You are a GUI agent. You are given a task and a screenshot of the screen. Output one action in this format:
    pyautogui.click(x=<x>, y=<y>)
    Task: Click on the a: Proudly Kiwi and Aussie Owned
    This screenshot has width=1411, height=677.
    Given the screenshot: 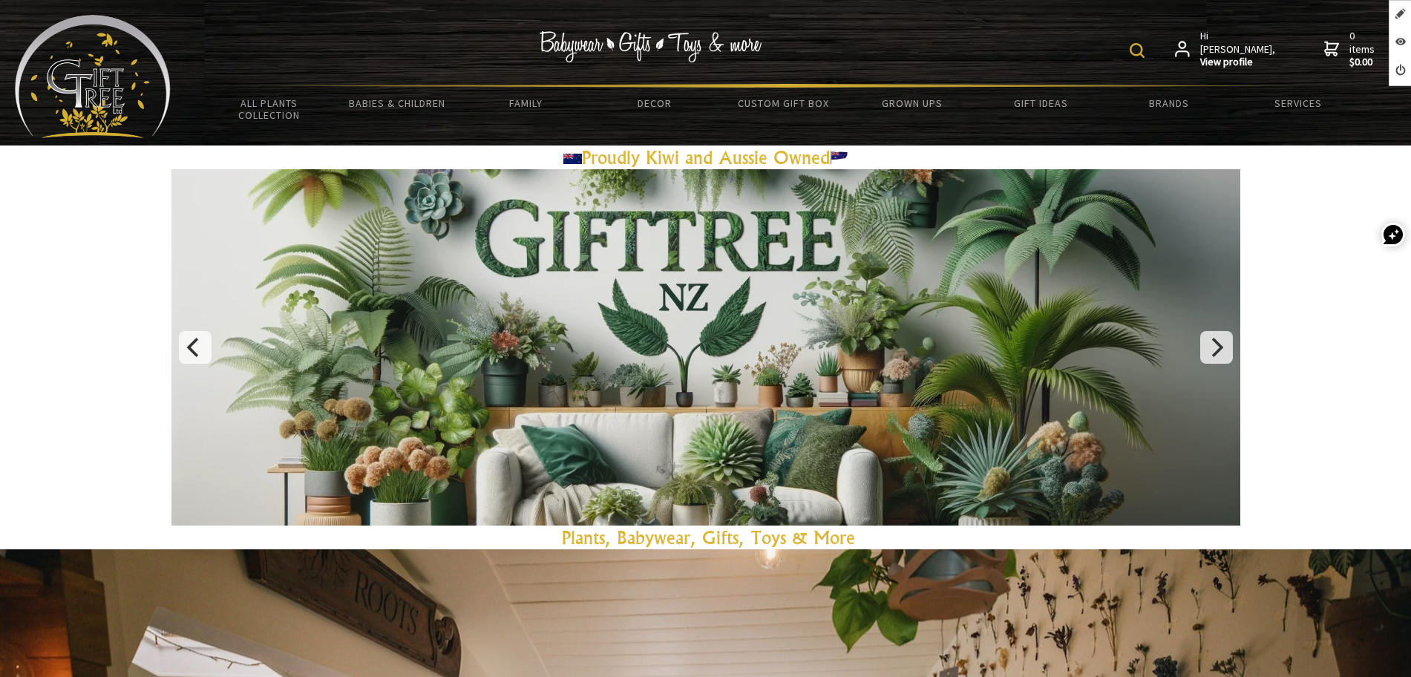 What is the action you would take?
    pyautogui.click(x=706, y=157)
    